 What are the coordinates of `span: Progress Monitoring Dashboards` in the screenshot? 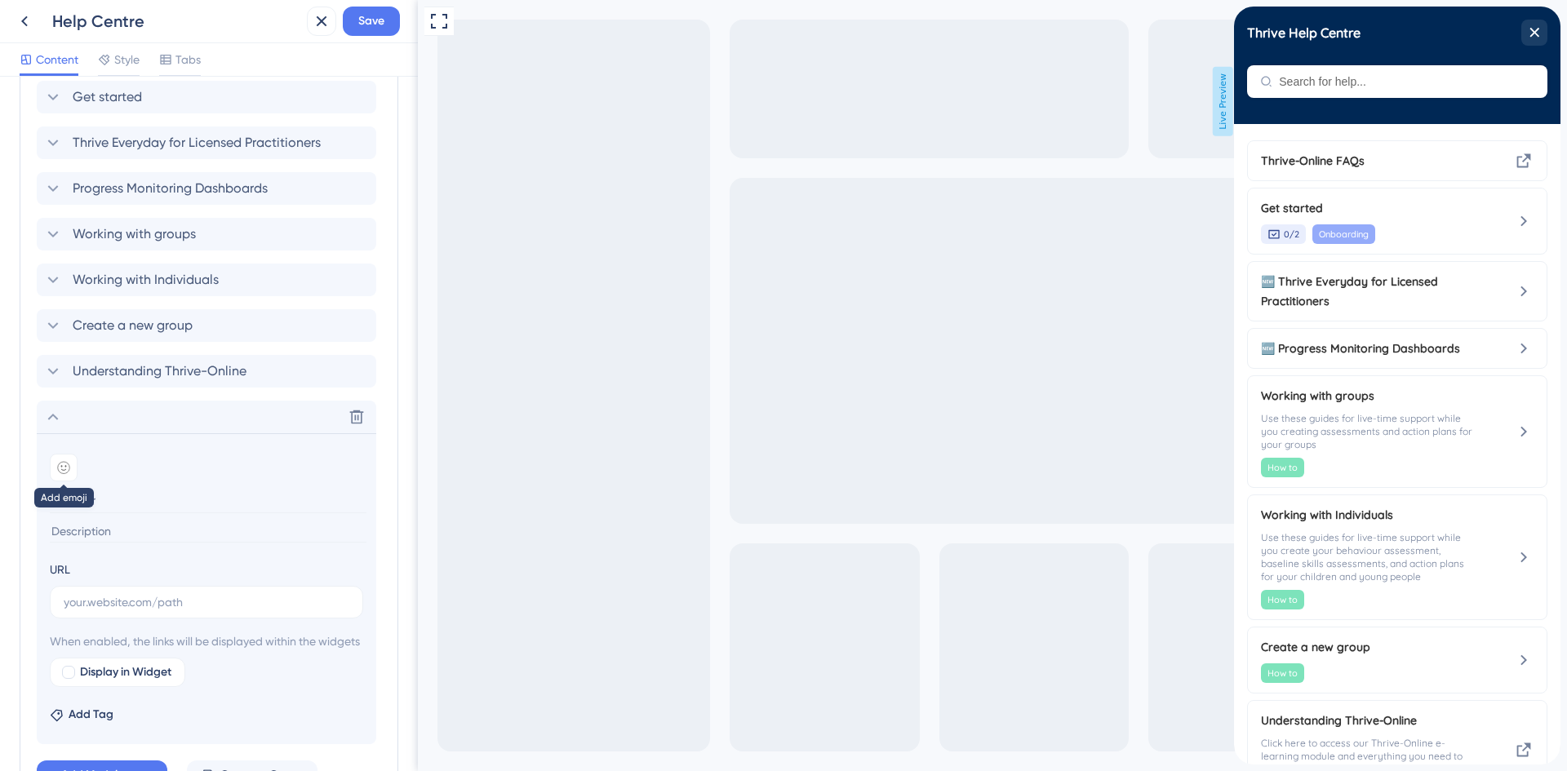 It's located at (170, 189).